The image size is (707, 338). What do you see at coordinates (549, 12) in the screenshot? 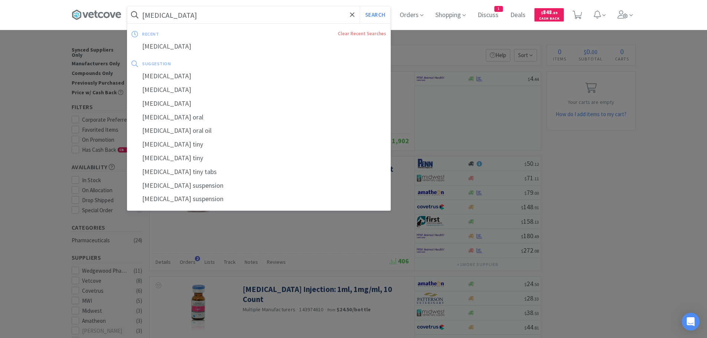
I see `span: 848` at bounding box center [549, 12].